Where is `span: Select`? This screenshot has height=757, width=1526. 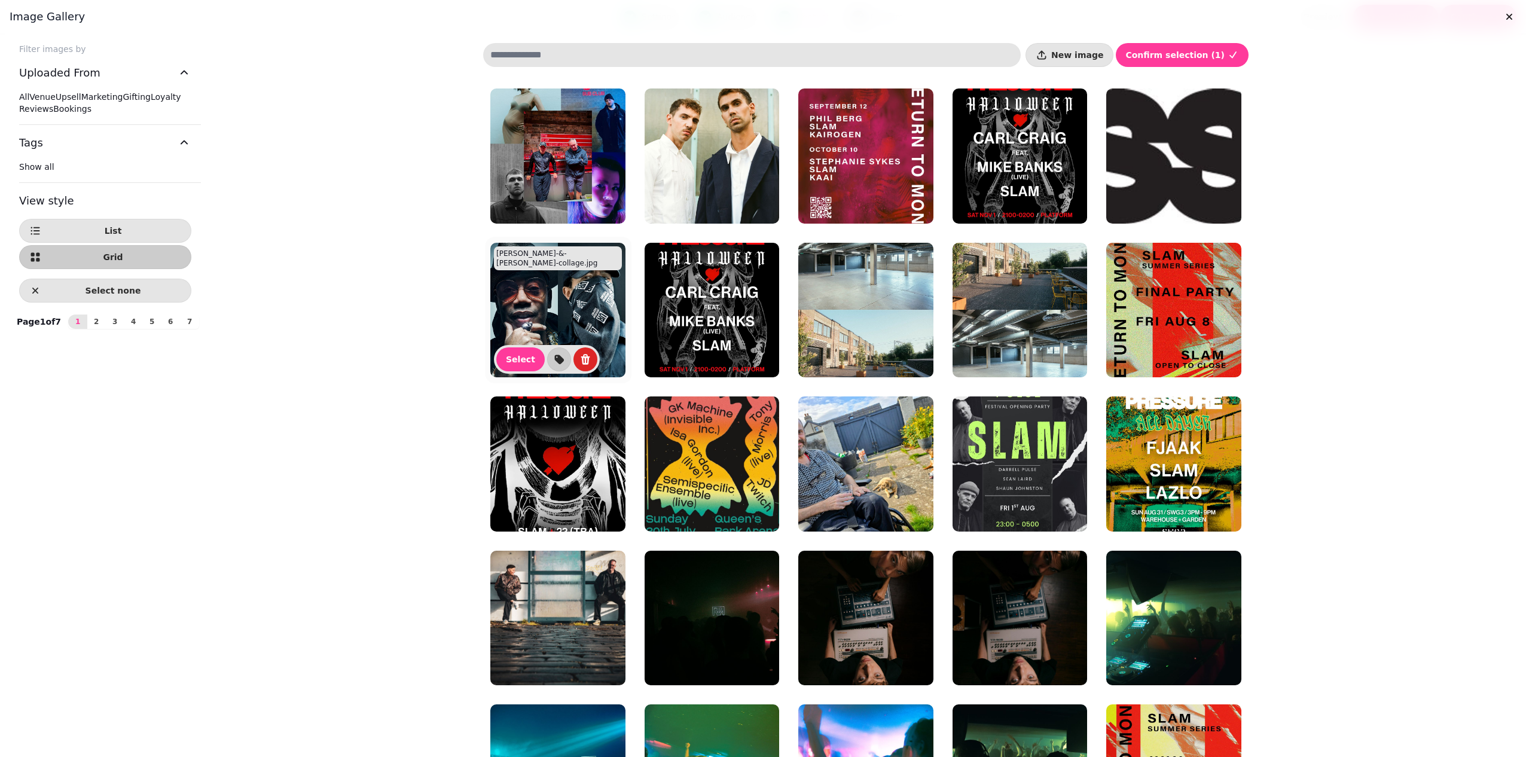 span: Select is located at coordinates (520, 359).